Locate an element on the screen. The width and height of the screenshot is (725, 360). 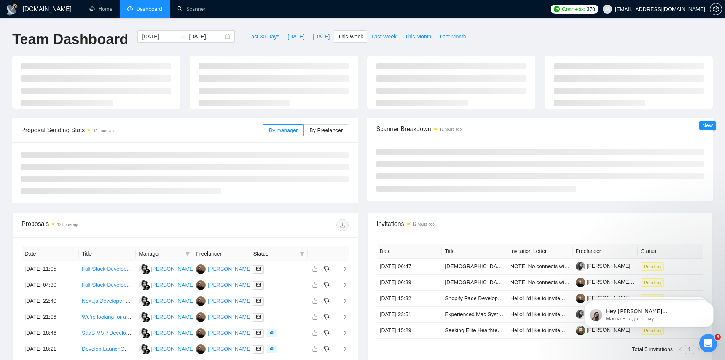
td: Shopify Page Development for Career Coaching Business is located at coordinates (475, 298).